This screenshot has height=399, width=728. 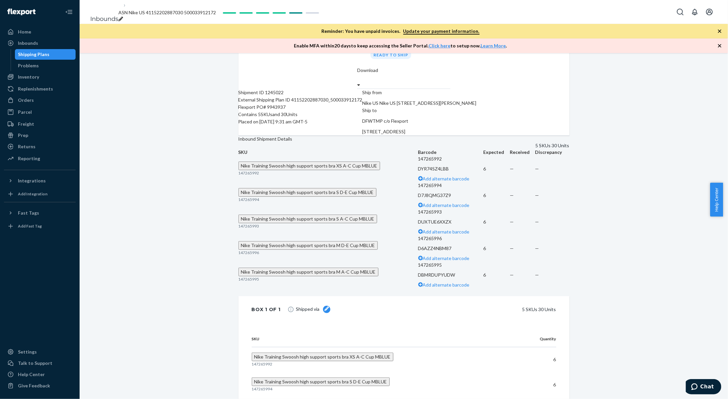 What do you see at coordinates (536, 339) in the screenshot?
I see `th: Quantity` at bounding box center [536, 339].